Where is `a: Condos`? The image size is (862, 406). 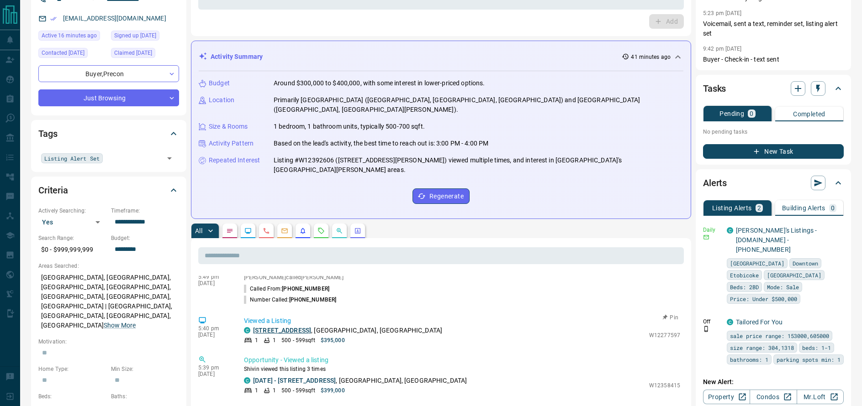
a: Condos is located at coordinates (772, 397).